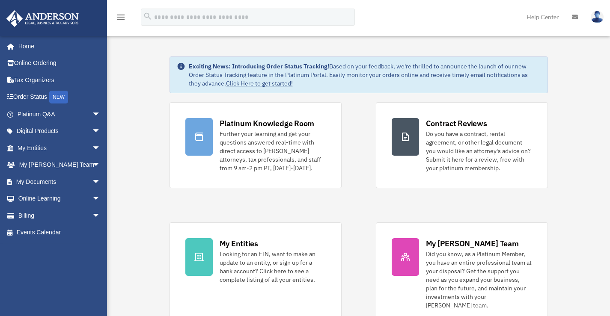 The width and height of the screenshot is (610, 316). I want to click on a: Online Learningarrow_drop_down, so click(60, 199).